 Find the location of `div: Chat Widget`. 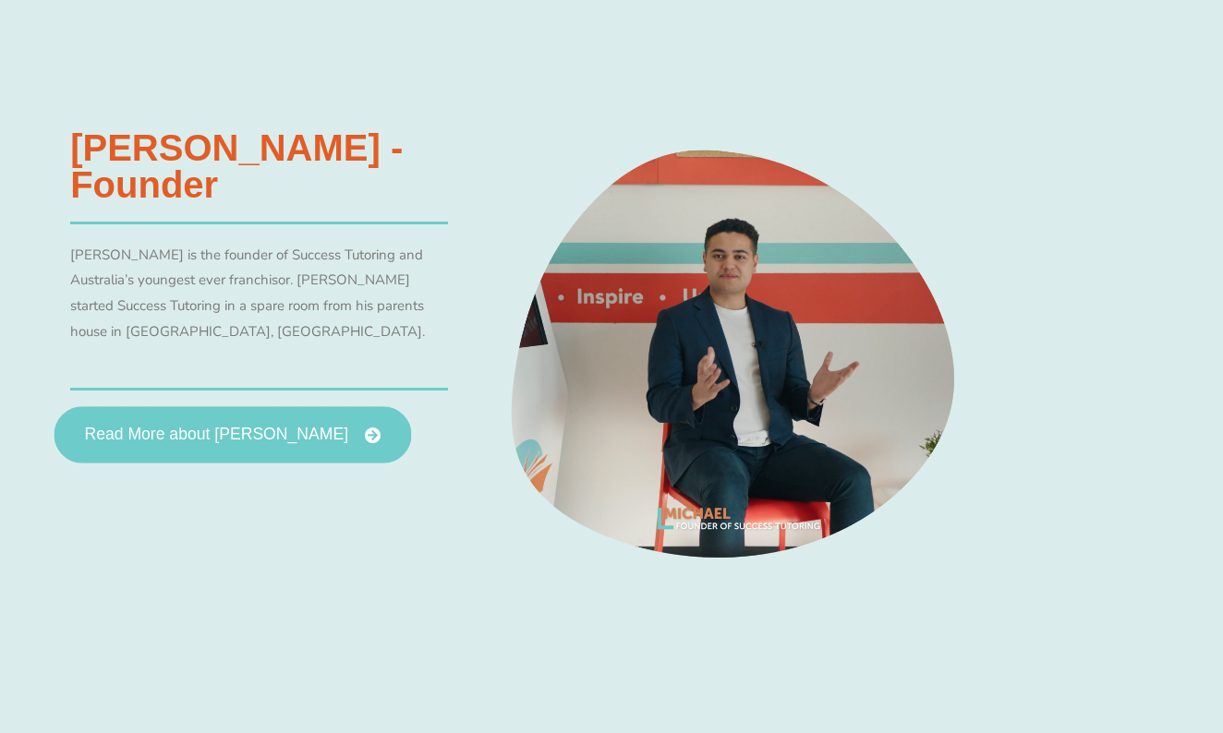

div: Chat Widget is located at coordinates (1064, 629).